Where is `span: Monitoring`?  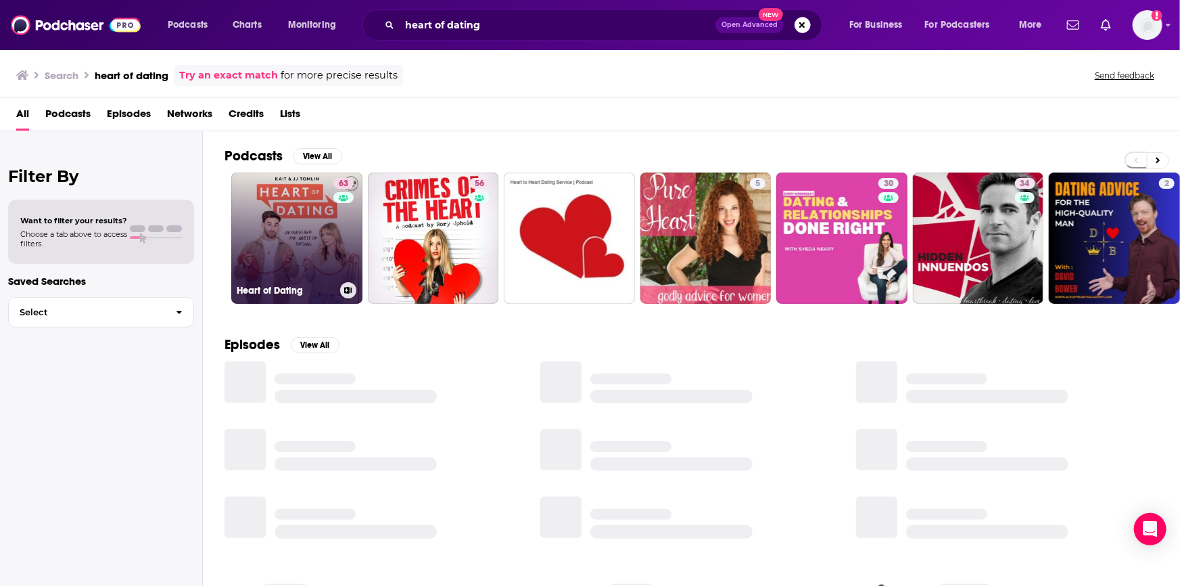 span: Monitoring is located at coordinates (312, 25).